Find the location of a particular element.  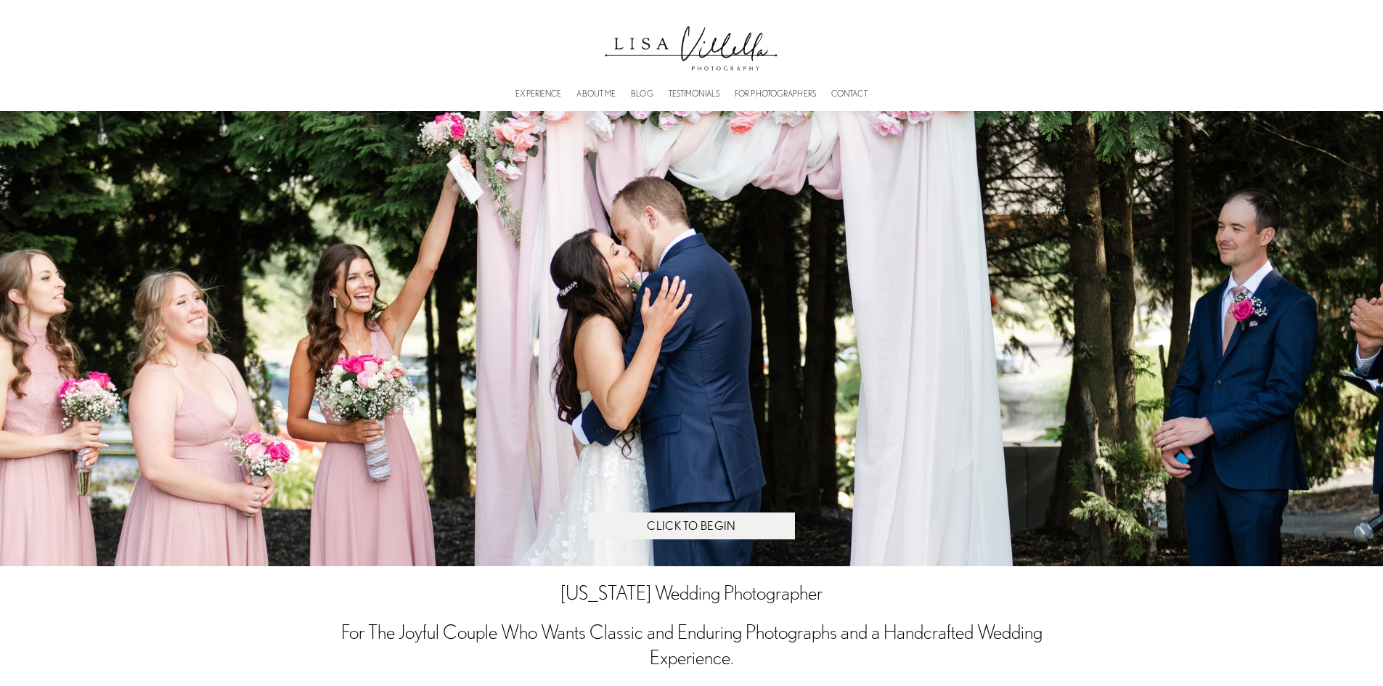

a: EXPERIENCE is located at coordinates (538, 94).